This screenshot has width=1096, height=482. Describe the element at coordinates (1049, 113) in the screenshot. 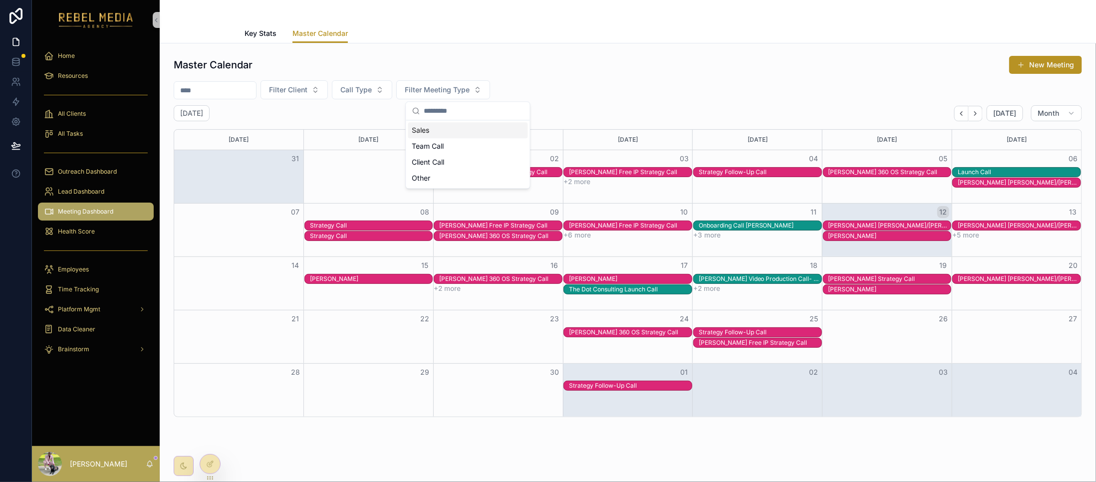

I see `span: Month` at that location.